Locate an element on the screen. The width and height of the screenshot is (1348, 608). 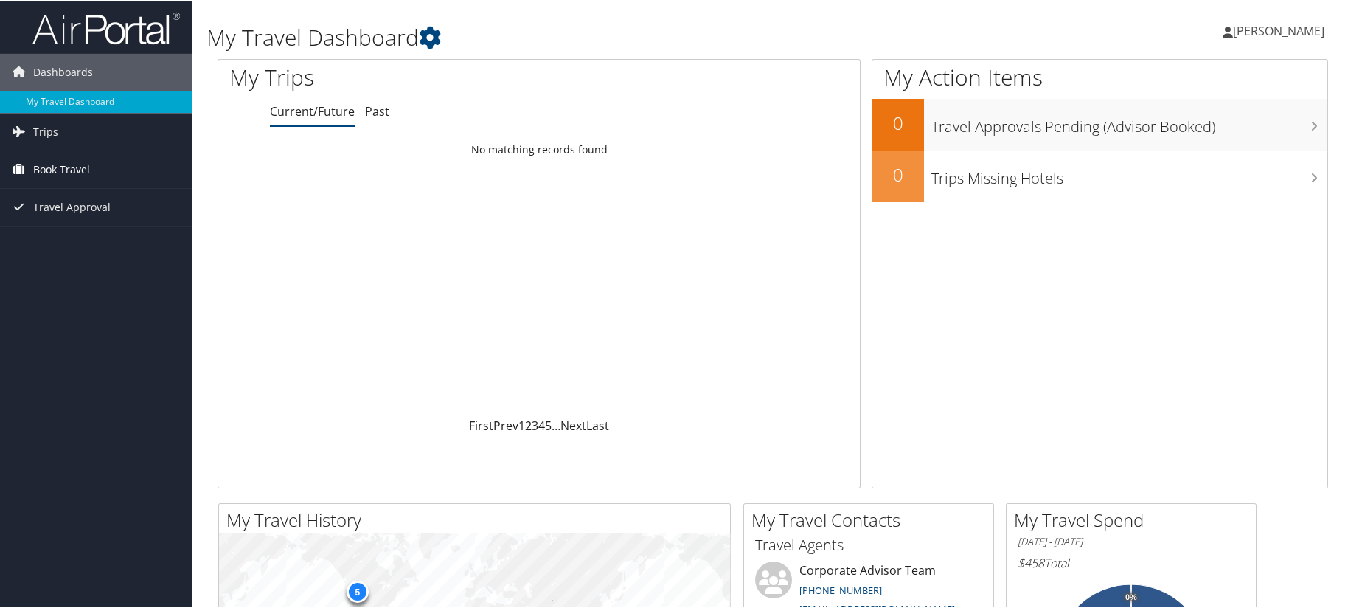
h6: Total is located at coordinates (1131, 561).